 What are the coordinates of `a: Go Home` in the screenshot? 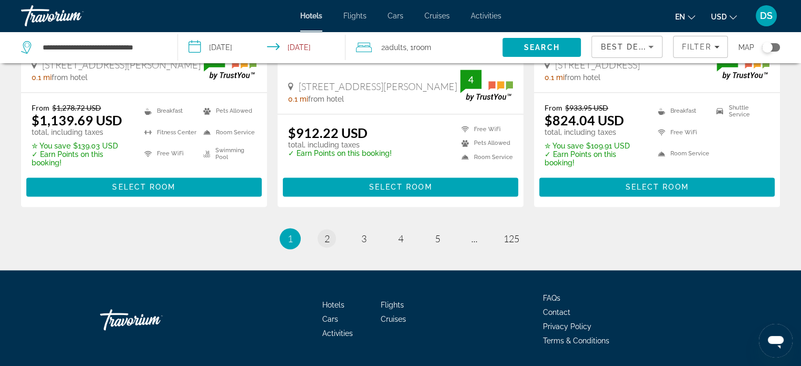 It's located at (153, 320).